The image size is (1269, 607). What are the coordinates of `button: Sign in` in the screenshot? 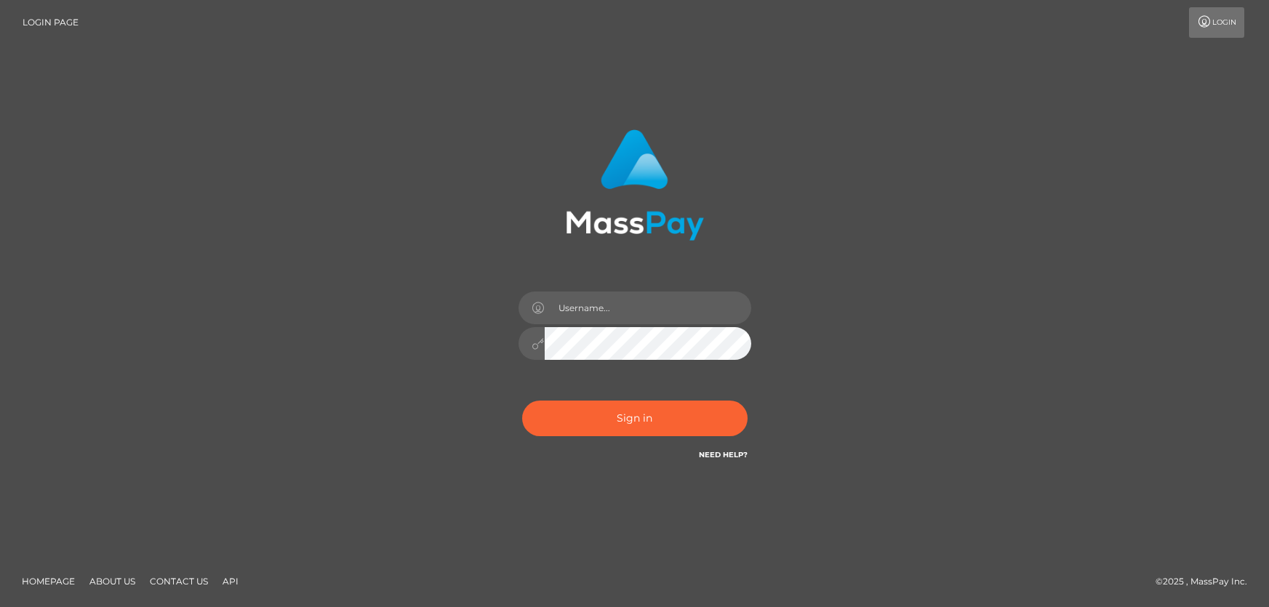 It's located at (635, 418).